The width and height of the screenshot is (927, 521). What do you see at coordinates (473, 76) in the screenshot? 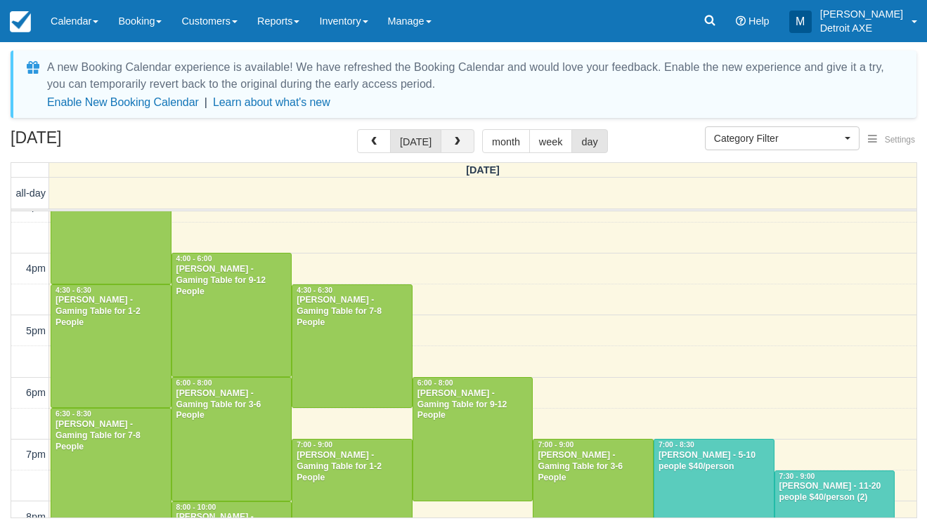
I see `div: A new Booking Calendar experience is available! We have refreshed the Booking Calendar and would ...` at bounding box center [473, 76].